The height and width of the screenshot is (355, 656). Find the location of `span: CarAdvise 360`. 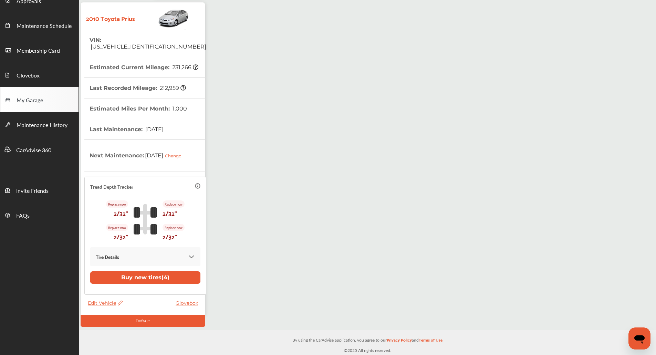

span: CarAdvise 360 is located at coordinates (34, 150).